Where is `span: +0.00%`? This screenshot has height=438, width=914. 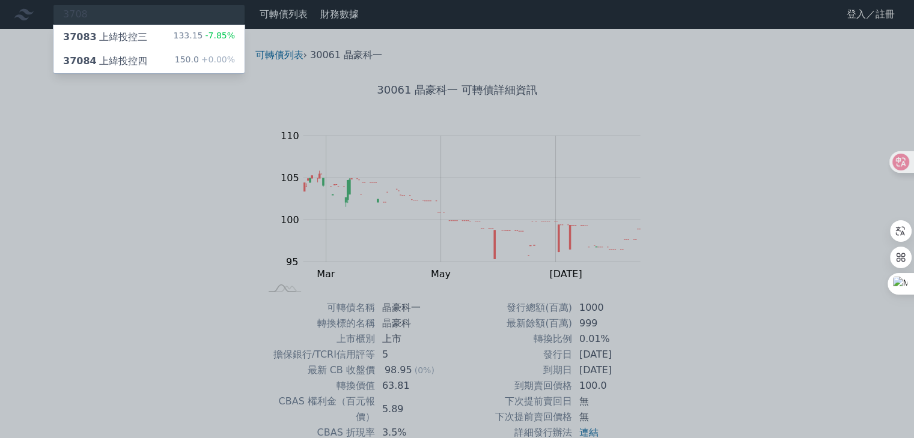 span: +0.00% is located at coordinates (217, 59).